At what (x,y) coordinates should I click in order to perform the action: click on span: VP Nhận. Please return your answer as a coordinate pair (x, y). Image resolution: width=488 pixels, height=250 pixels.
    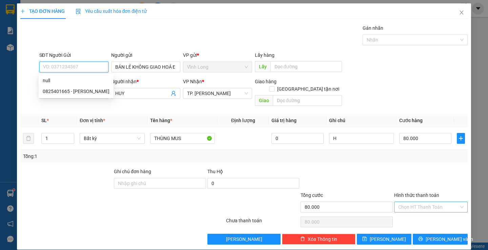
    Looking at the image, I should click on (192, 82).